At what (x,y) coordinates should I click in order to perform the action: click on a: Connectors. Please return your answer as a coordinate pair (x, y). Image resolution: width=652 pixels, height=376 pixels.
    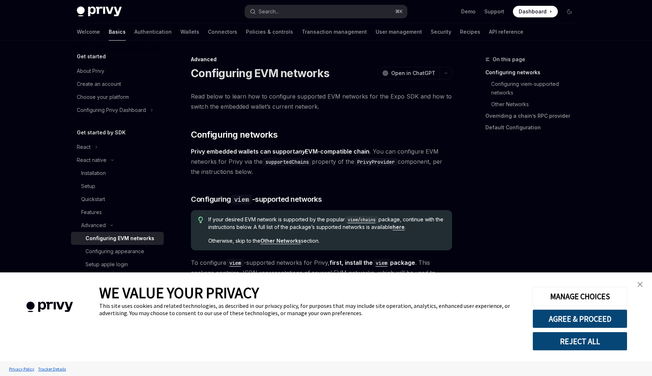
    Looking at the image, I should click on (222, 32).